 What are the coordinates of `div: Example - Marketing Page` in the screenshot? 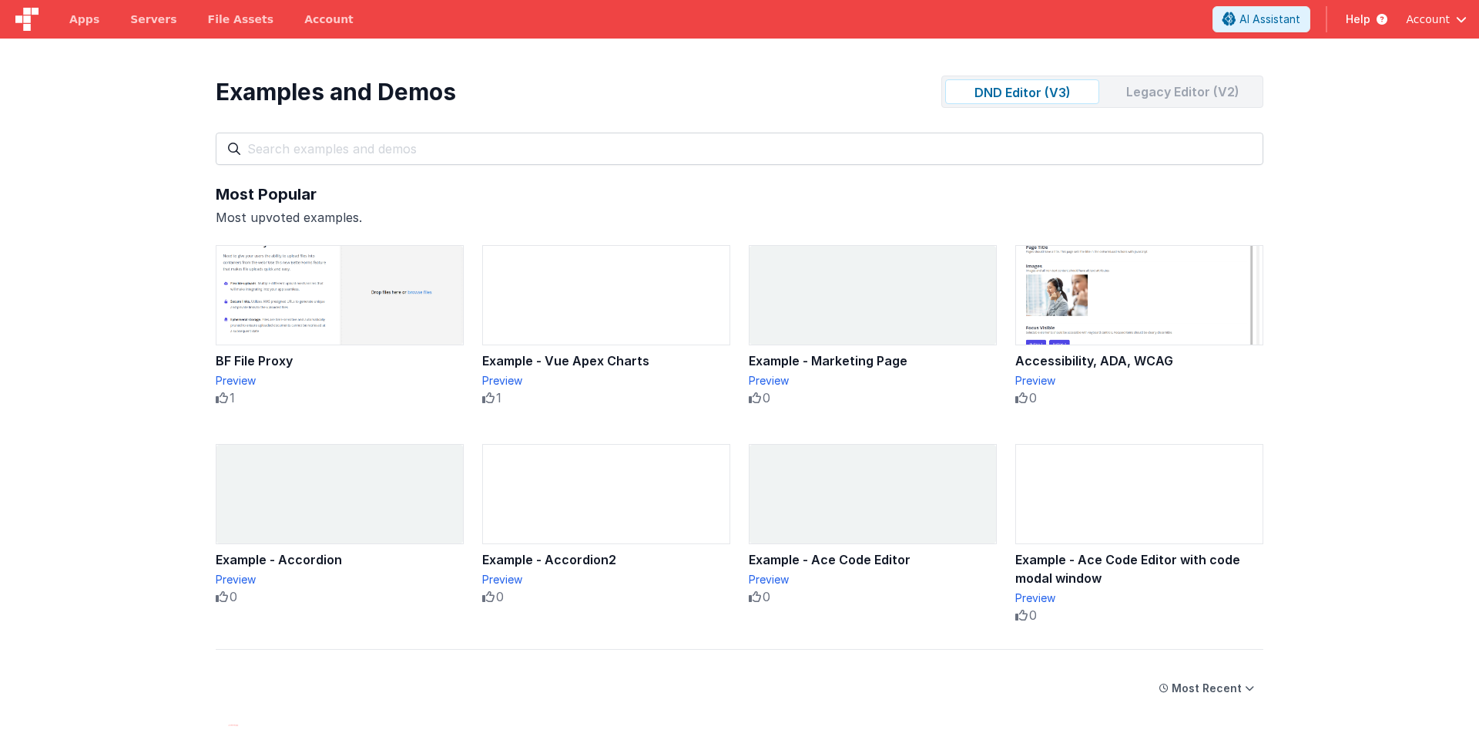 It's located at (873, 361).